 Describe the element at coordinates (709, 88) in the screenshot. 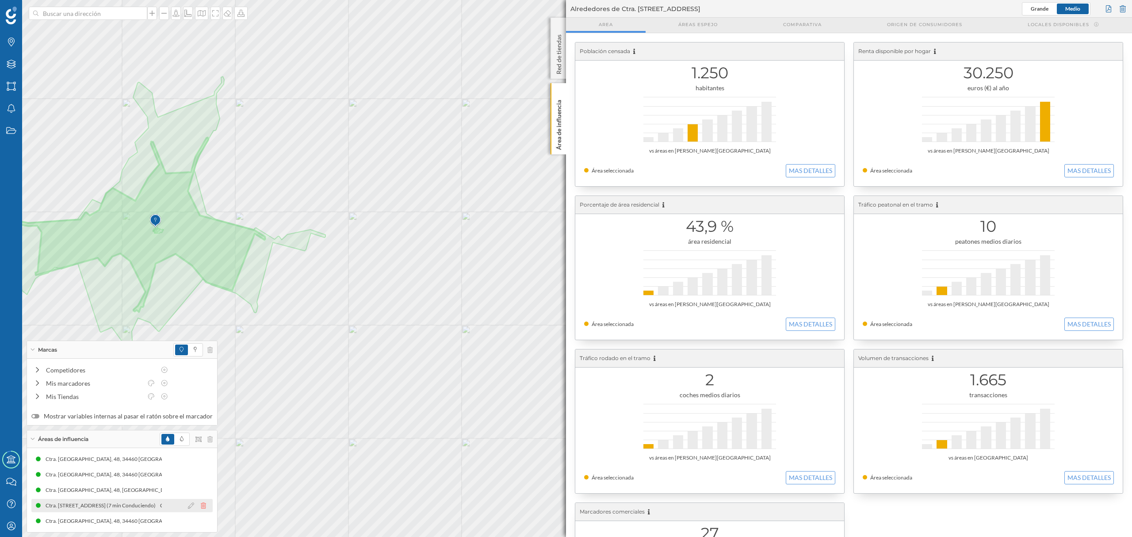

I see `div: habitantes` at that location.